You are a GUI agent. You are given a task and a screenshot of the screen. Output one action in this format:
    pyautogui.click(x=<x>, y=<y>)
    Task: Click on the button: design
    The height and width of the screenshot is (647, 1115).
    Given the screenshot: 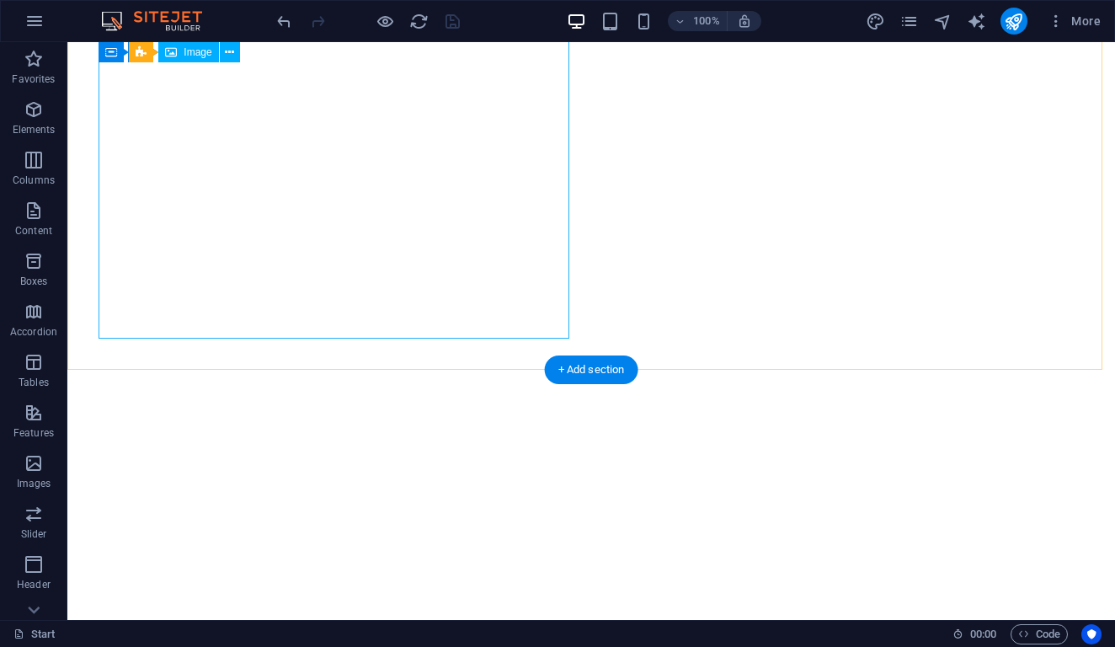 What is the action you would take?
    pyautogui.click(x=876, y=21)
    